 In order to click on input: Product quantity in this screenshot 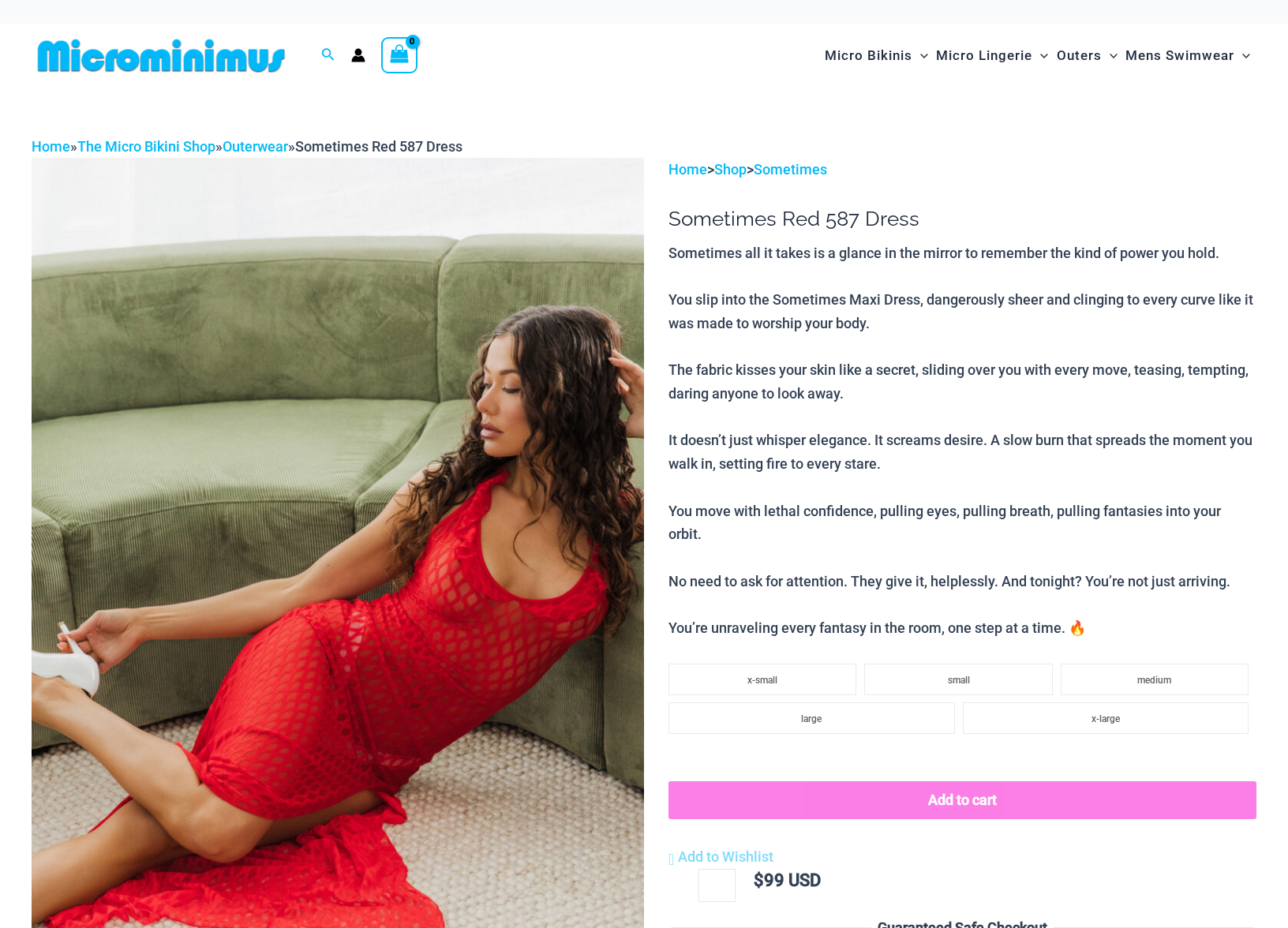, I will do `click(717, 886)`.